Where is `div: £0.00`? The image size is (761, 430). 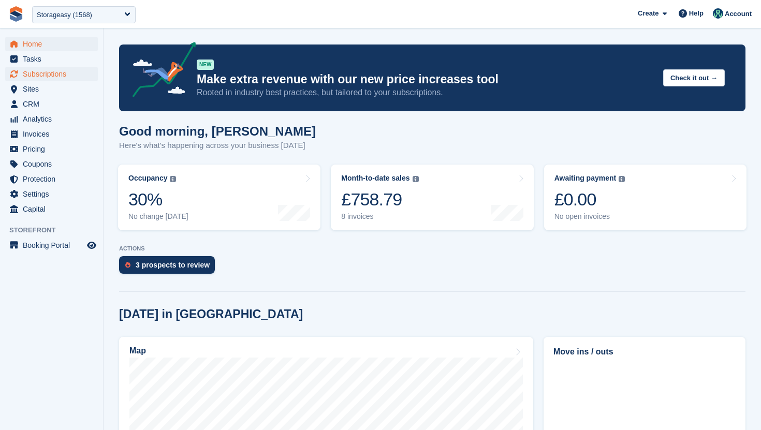 div: £0.00 is located at coordinates (590, 199).